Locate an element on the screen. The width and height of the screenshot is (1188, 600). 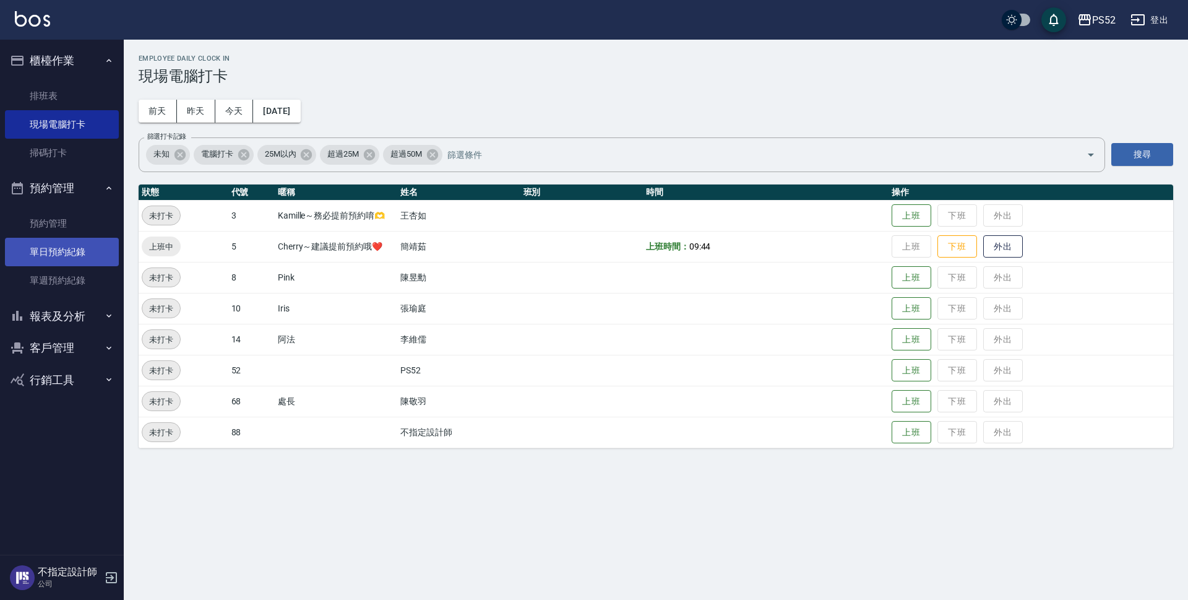
label: 篩選打卡記錄 is located at coordinates (166, 136).